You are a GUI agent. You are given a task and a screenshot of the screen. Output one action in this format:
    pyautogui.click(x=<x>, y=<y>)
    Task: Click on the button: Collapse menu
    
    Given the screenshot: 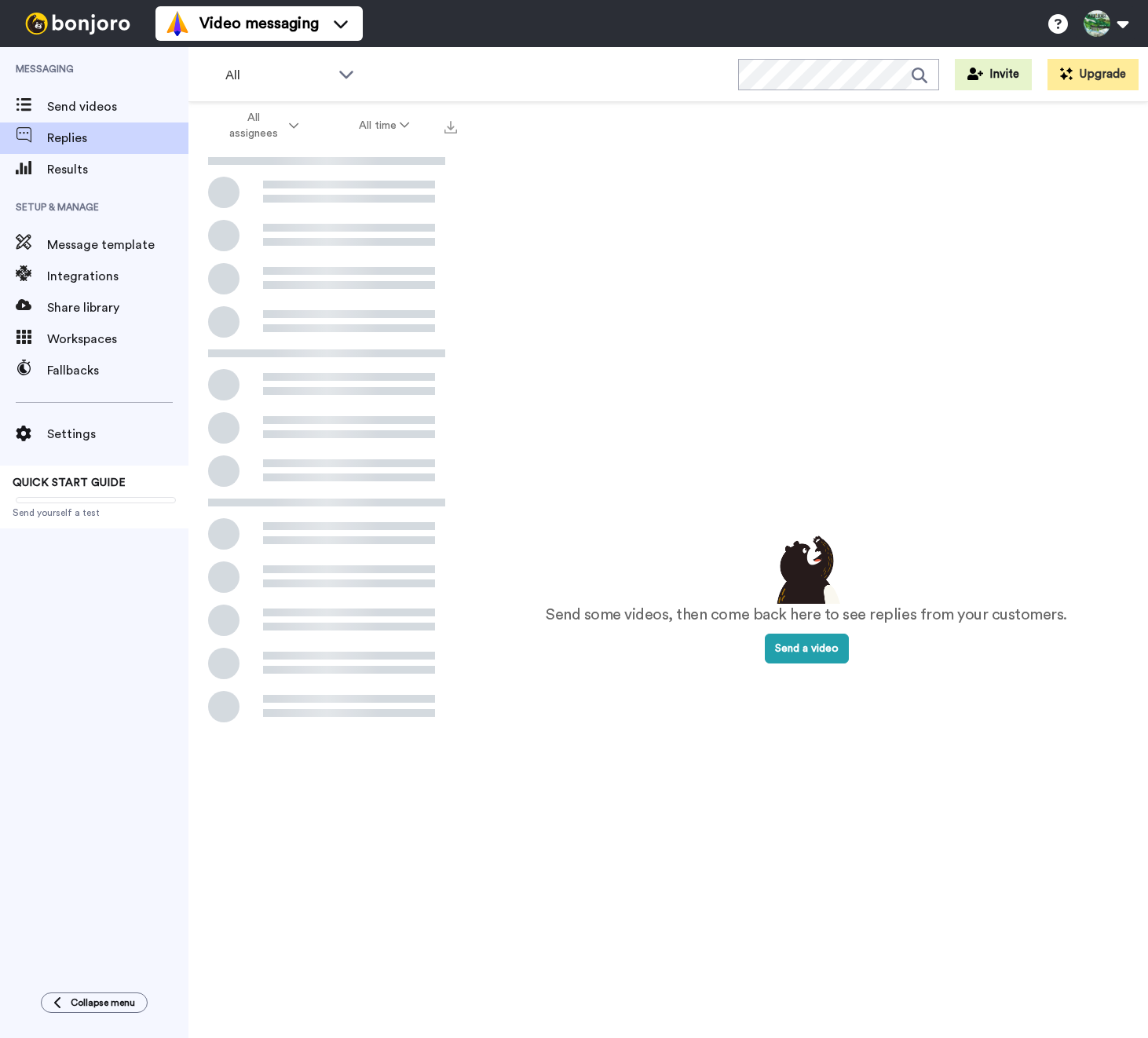 What is the action you would take?
    pyautogui.click(x=94, y=1003)
    